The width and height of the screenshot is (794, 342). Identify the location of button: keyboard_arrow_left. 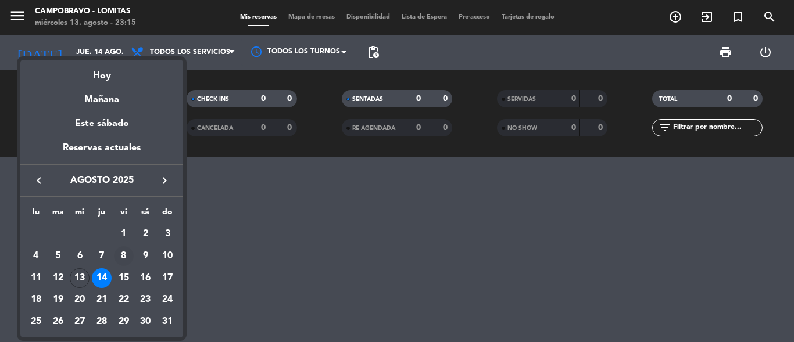
(39, 181).